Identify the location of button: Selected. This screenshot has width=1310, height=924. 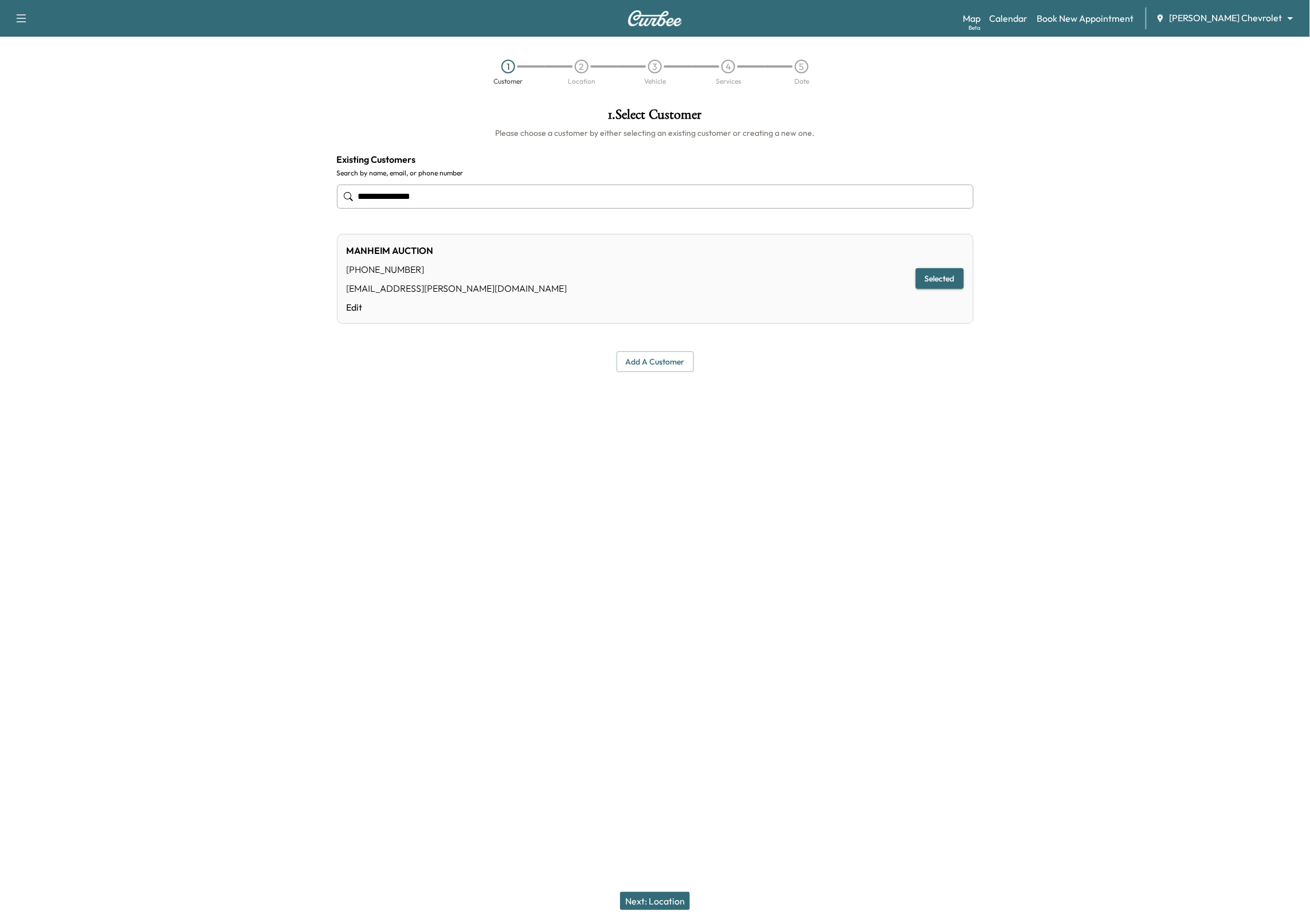
(940, 278).